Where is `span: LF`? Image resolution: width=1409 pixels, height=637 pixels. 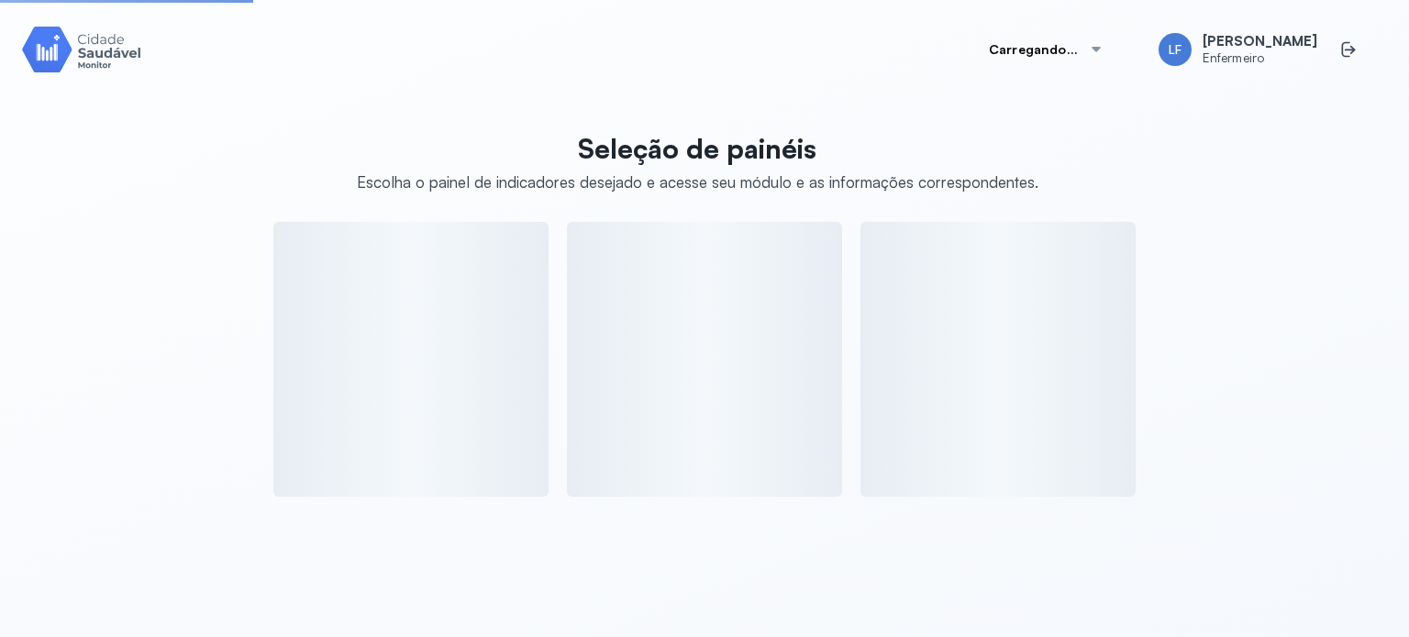
span: LF is located at coordinates (1175, 50).